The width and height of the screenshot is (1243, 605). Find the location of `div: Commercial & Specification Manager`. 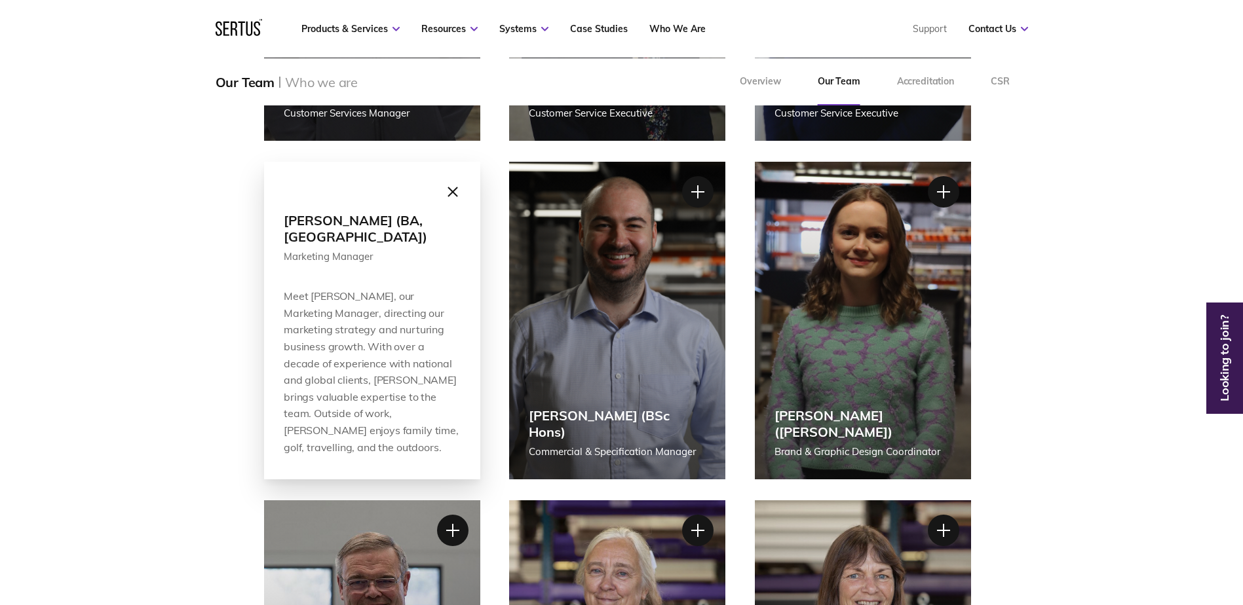

div: Commercial & Specification Manager is located at coordinates (617, 452).